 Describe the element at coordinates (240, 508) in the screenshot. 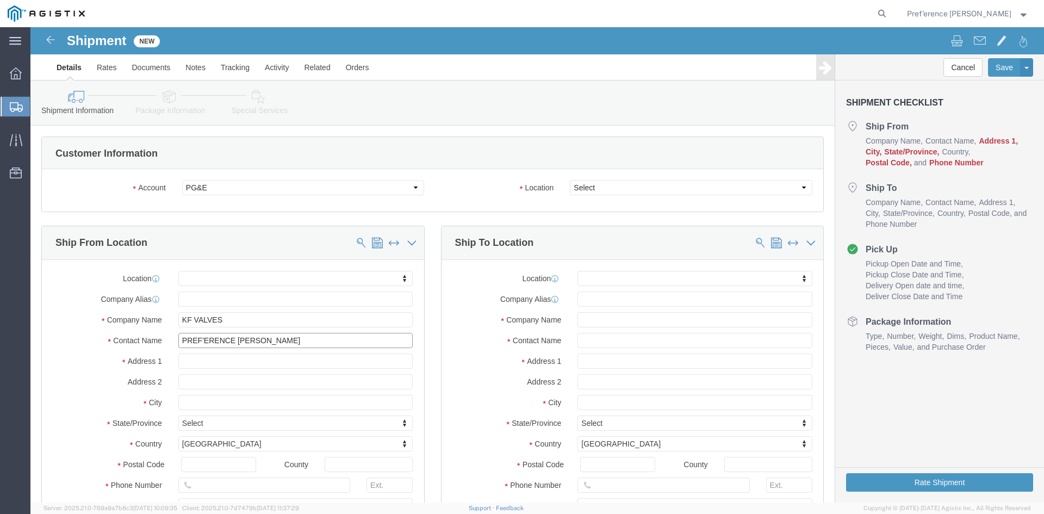

I see `span: Client: 2025.21.0-7d7479b` at that location.